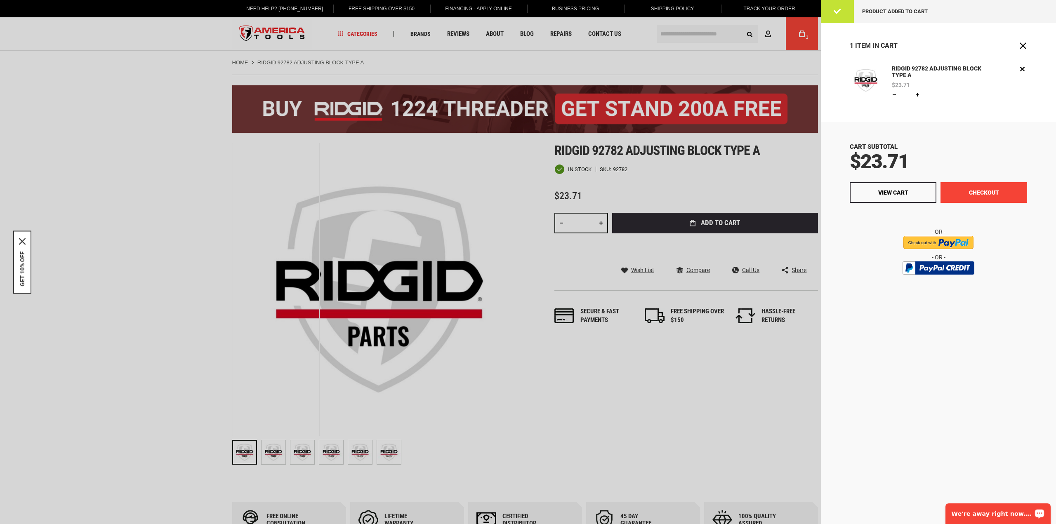 Image resolution: width=1056 pixels, height=524 pixels. Describe the element at coordinates (865, 80) in the screenshot. I see `img: RIDGID 92782 ADJUSTING BLOCK TYPE A` at that location.